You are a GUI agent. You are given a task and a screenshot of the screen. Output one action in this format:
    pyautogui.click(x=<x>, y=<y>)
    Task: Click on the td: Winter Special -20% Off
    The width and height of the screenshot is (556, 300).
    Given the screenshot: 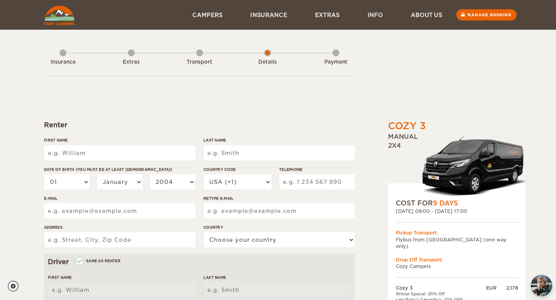 What is the action you would take?
    pyautogui.click(x=441, y=294)
    